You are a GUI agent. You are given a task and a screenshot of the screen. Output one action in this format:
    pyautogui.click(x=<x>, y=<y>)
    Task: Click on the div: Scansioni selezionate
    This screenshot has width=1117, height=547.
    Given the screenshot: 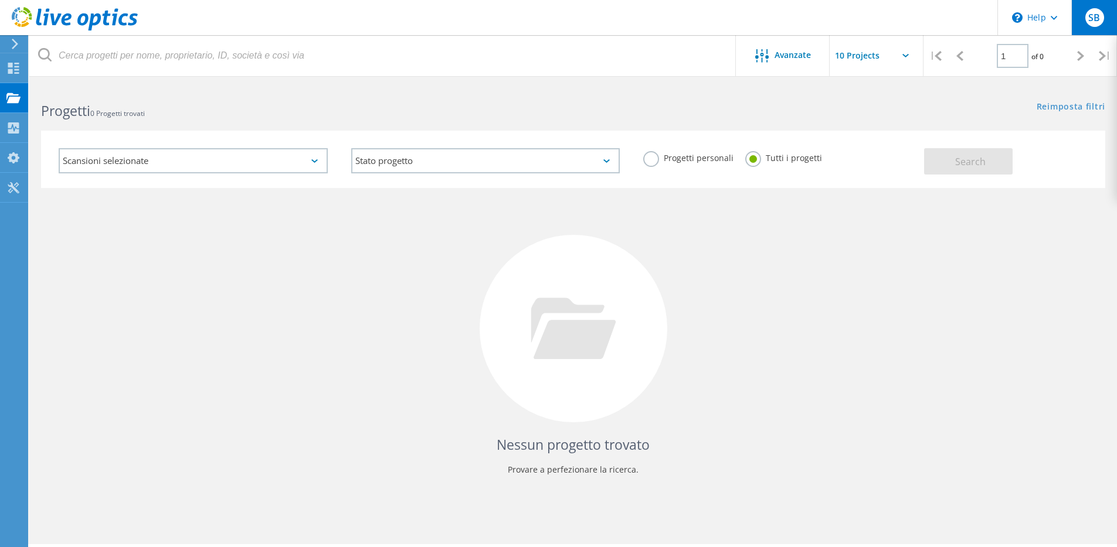 What is the action you would take?
    pyautogui.click(x=193, y=161)
    